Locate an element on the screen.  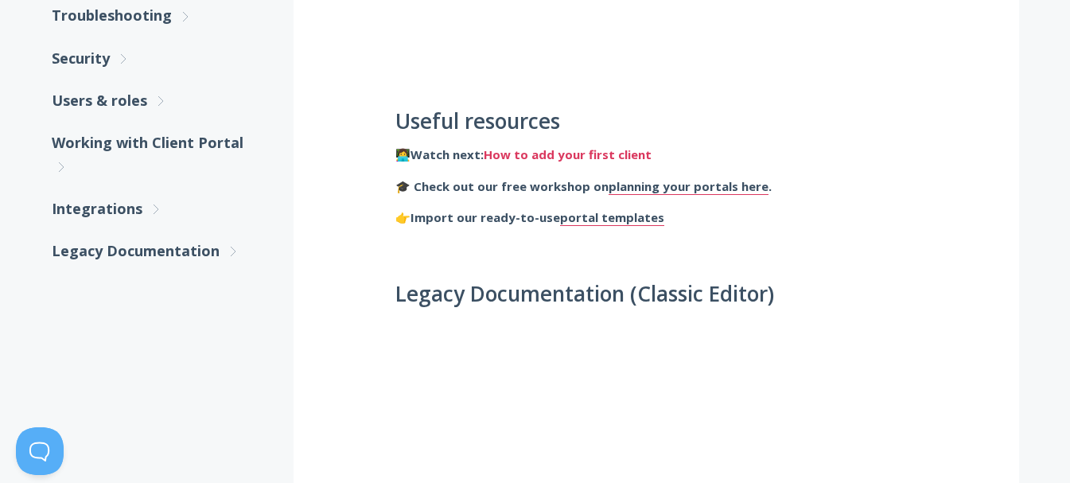
a: planning your portals here is located at coordinates (688, 186).